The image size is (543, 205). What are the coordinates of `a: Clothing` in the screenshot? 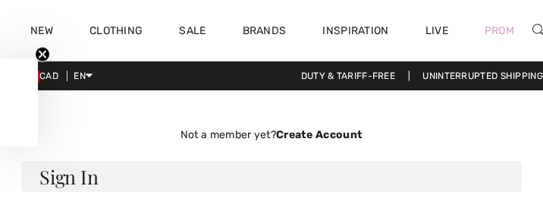 It's located at (116, 32).